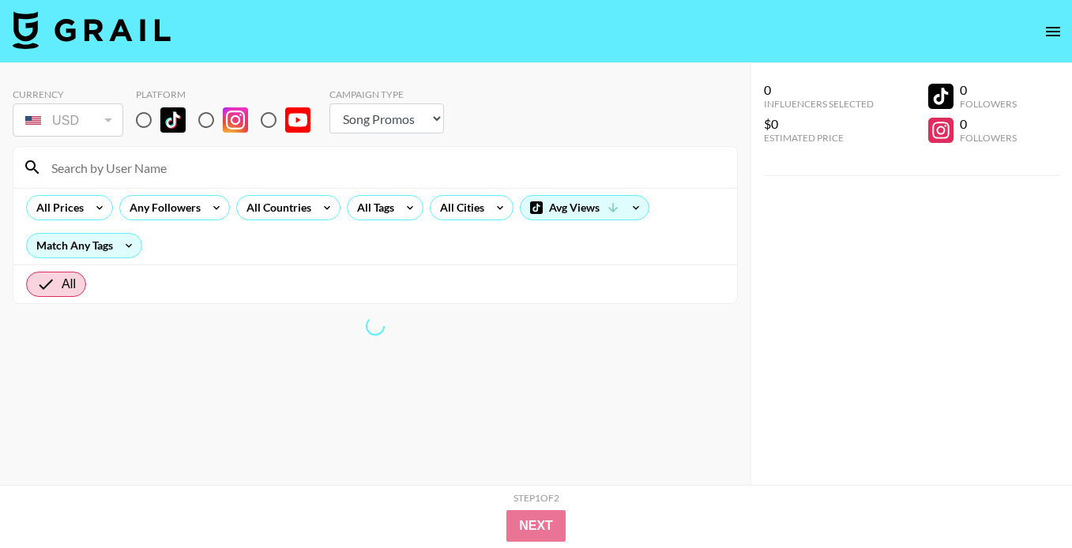 Image resolution: width=1072 pixels, height=548 pixels. What do you see at coordinates (173, 120) in the screenshot?
I see `img: TikTok` at bounding box center [173, 120].